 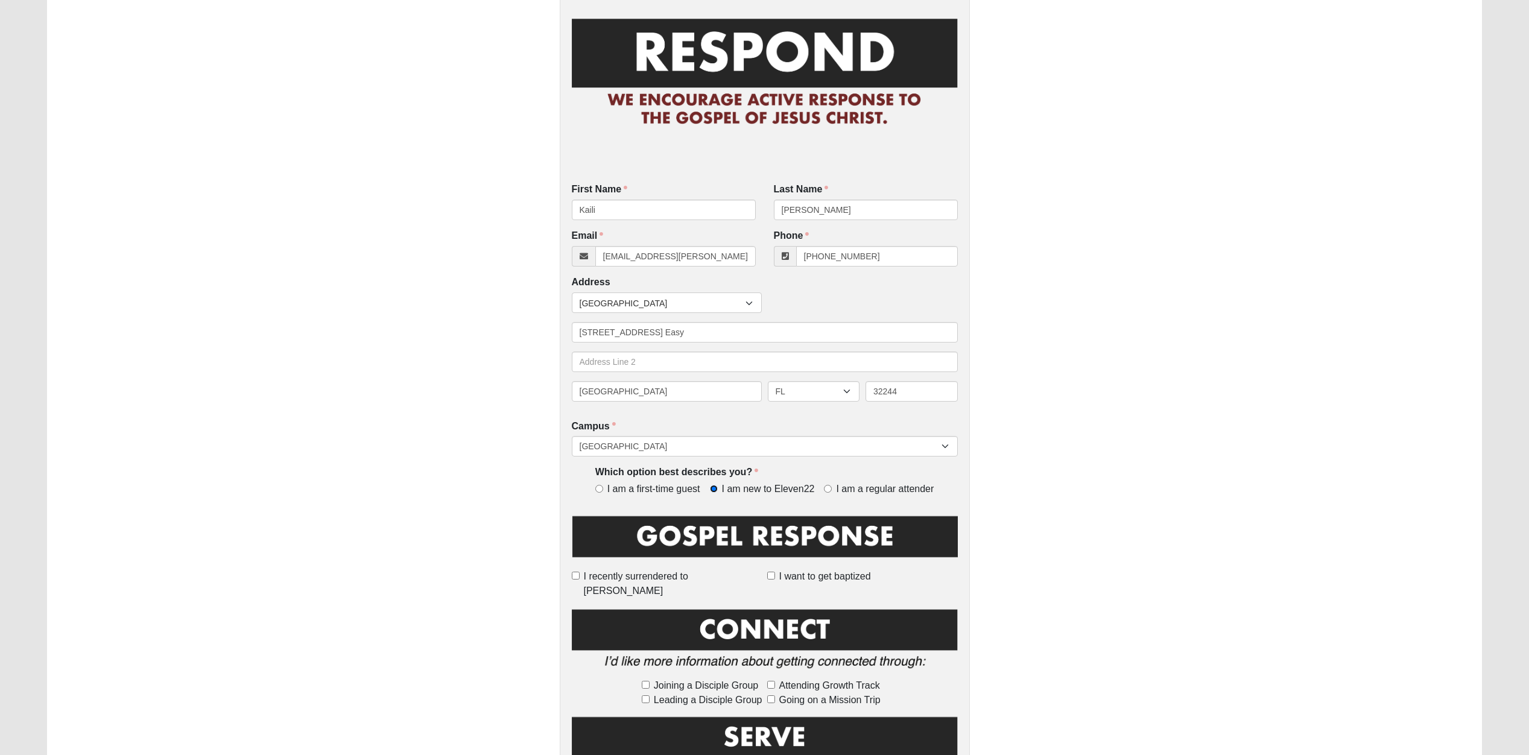 I want to click on span: Joining a Disciple Group, so click(x=706, y=686).